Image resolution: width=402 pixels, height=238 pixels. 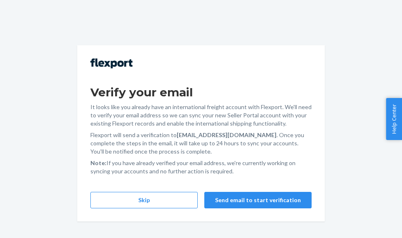 What do you see at coordinates (201, 143) in the screenshot?
I see `p: Flexport will send a verification to . Once you complete the steps in the email, it will take up ...` at bounding box center [201, 143].